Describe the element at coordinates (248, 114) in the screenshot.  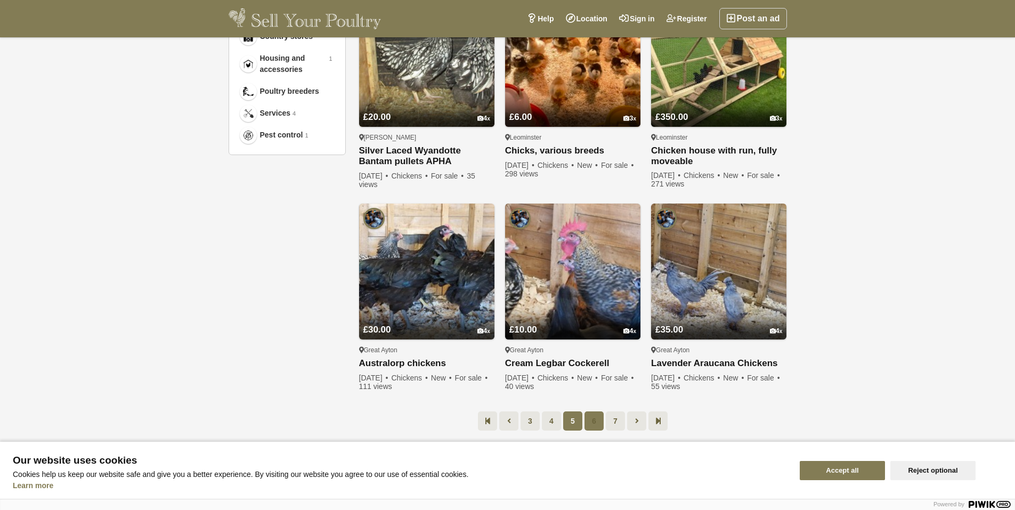
I see `img: Services` at that location.